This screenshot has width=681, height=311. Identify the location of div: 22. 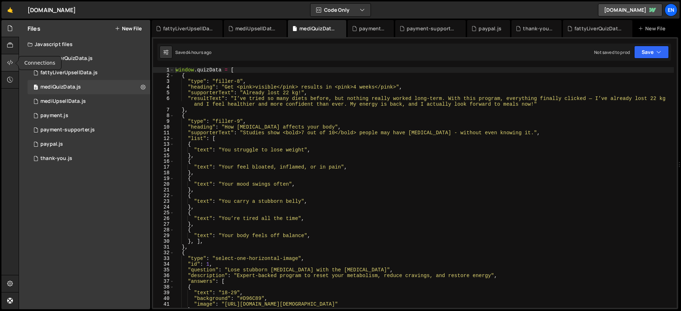
(163, 196).